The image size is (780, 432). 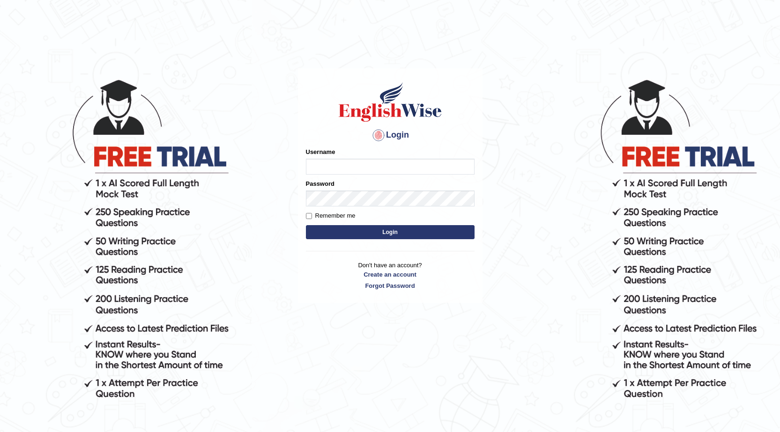 What do you see at coordinates (390, 232) in the screenshot?
I see `button: Login` at bounding box center [390, 232].